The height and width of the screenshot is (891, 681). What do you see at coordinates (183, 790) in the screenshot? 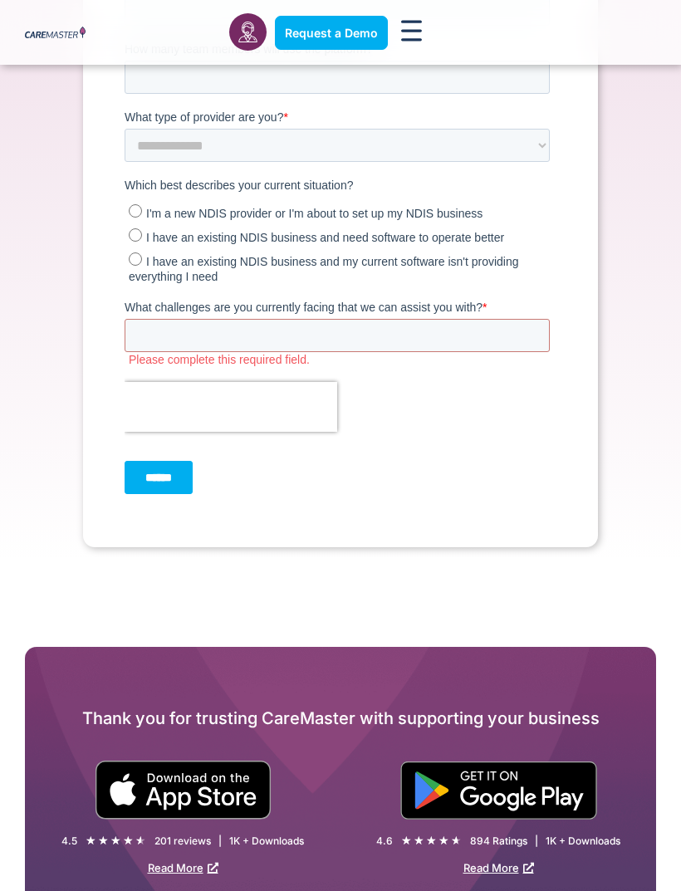
I see `img: small black download on the apple app store button.` at bounding box center [183, 790].